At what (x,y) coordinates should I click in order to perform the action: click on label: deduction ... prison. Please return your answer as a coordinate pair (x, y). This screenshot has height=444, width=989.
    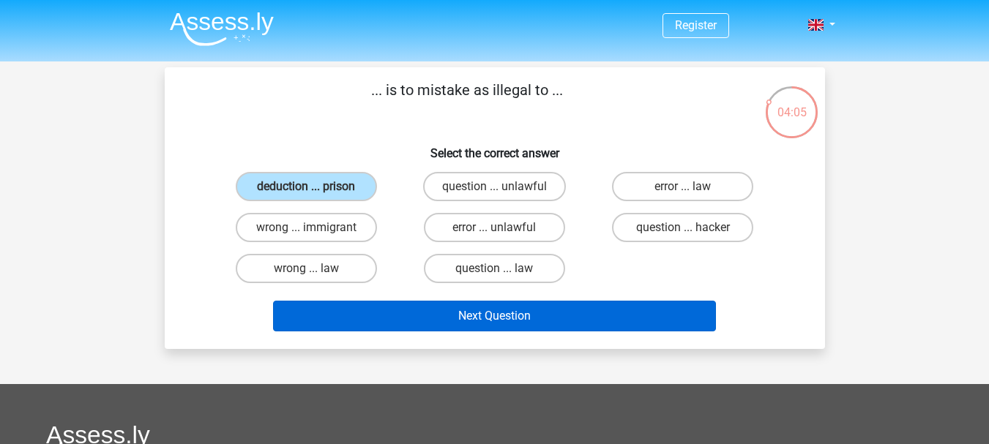
    Looking at the image, I should click on (306, 187).